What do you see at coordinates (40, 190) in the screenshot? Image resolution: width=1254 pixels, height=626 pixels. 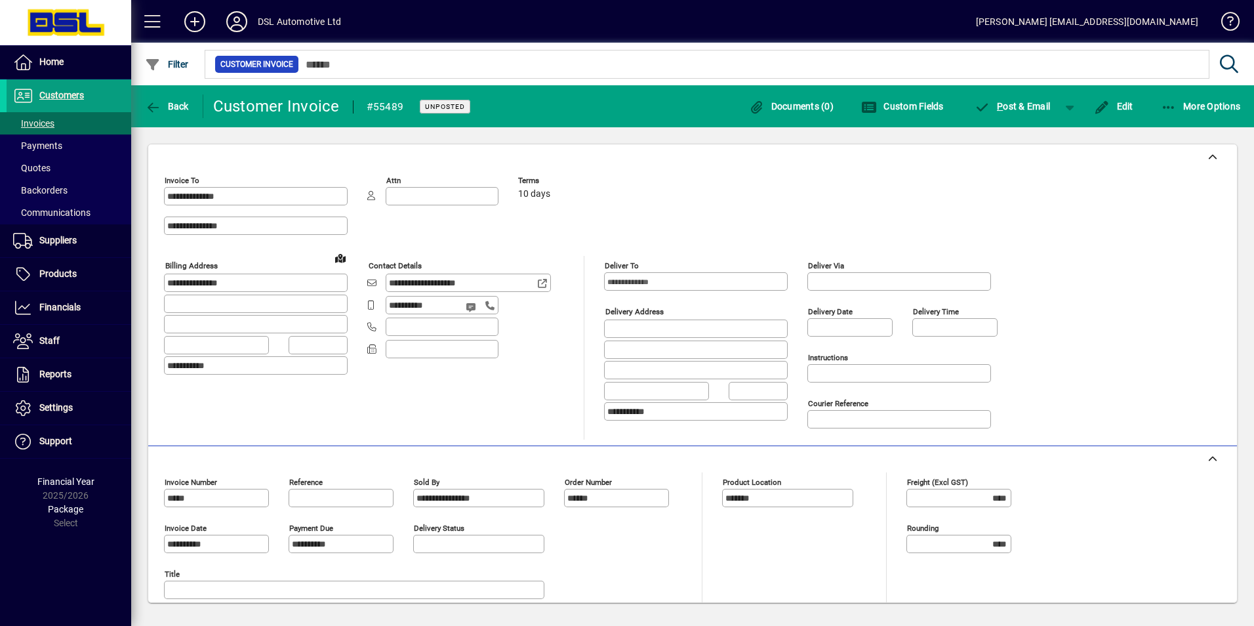 I see `span: Backorders` at bounding box center [40, 190].